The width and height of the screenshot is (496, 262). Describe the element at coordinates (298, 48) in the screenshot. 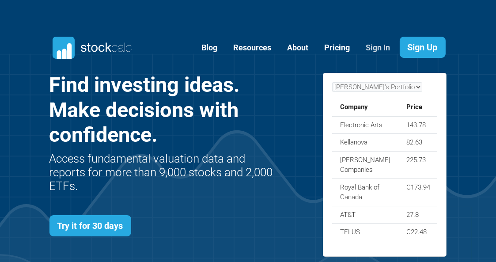

I see `a: About` at that location.